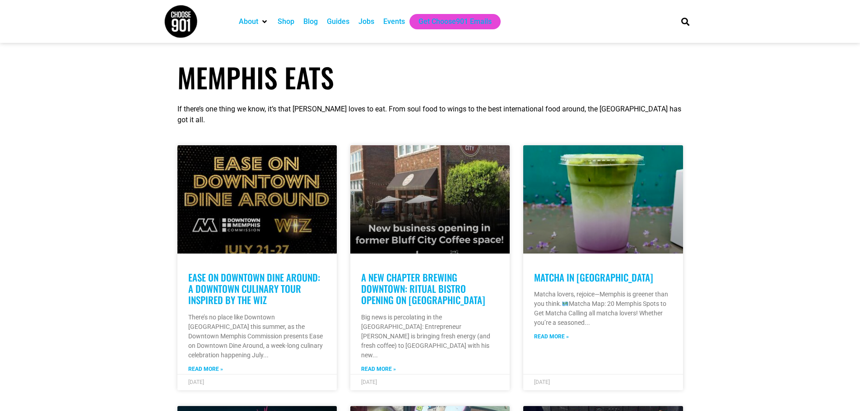 Image resolution: width=860 pixels, height=411 pixels. What do you see at coordinates (602, 309) in the screenshot?
I see `p: Matcha lovers, rejoice—Memphis is greener than you think. Matcha Map: 20 Memphis Spots to Get Mat...` at bounding box center [602, 309].